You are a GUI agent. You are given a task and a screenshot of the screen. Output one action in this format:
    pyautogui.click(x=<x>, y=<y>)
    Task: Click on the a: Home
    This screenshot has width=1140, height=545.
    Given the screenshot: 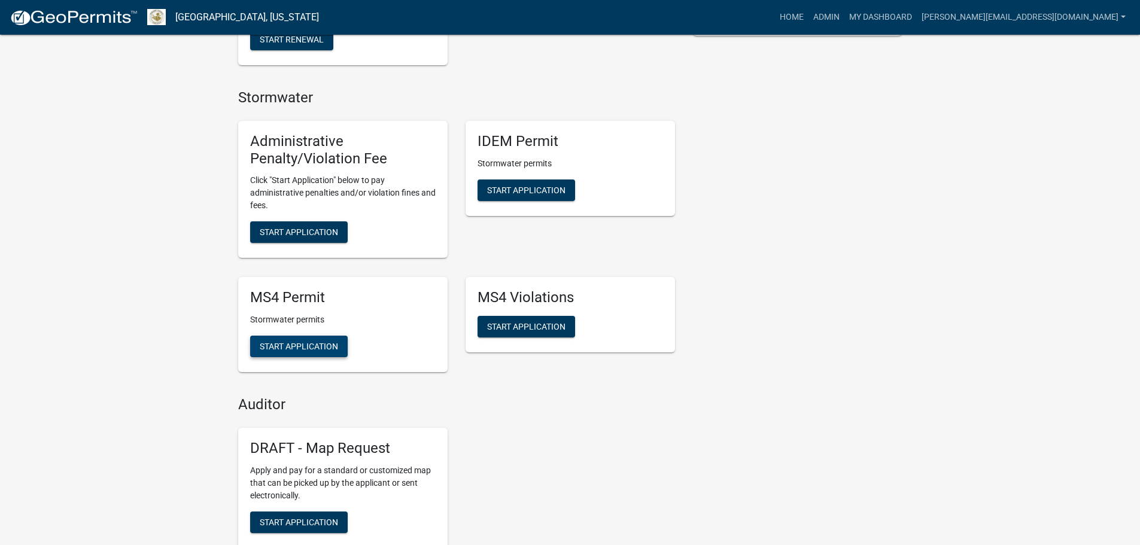 What is the action you would take?
    pyautogui.click(x=792, y=17)
    